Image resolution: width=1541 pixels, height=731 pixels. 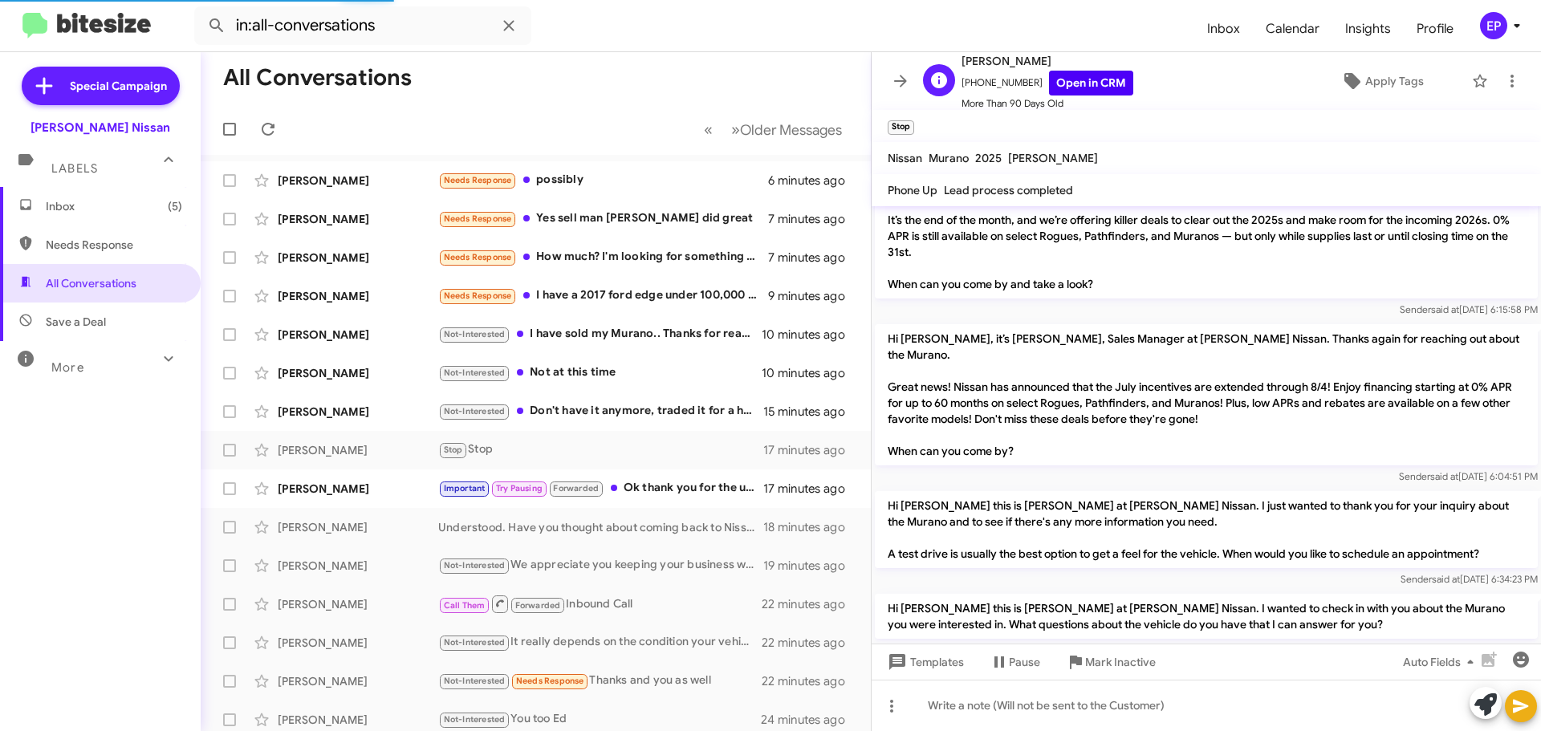 I want to click on span: Profile, so click(x=1435, y=29).